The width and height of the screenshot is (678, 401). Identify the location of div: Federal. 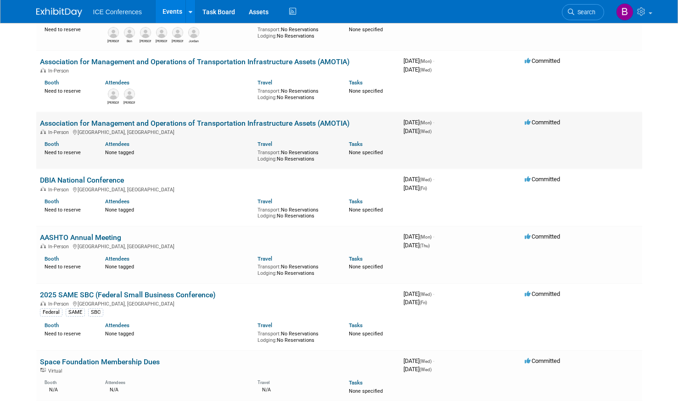
(51, 313).